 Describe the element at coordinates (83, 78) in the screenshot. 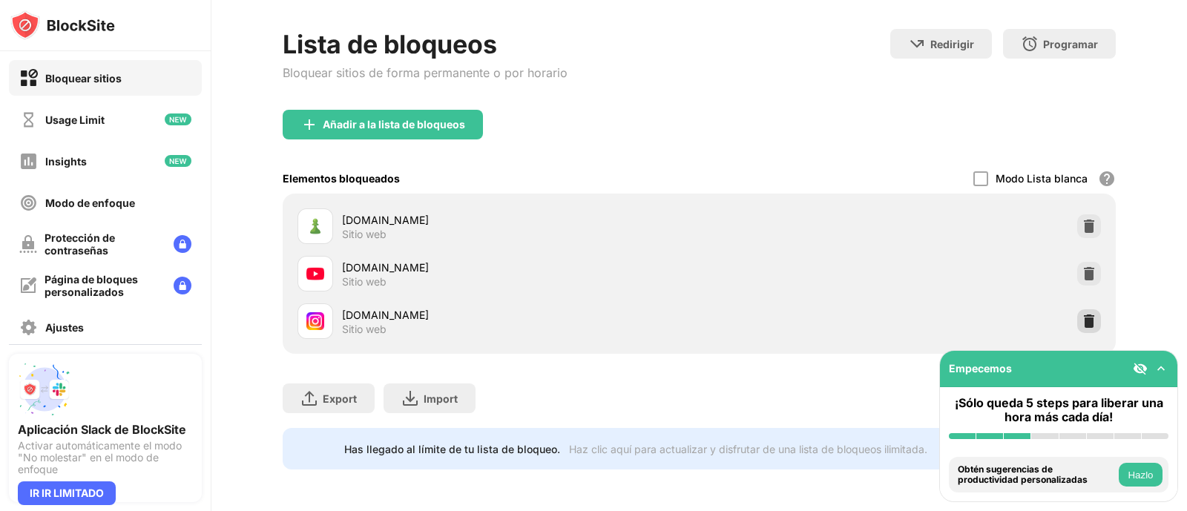

I see `div: Bloquear sitios` at that location.